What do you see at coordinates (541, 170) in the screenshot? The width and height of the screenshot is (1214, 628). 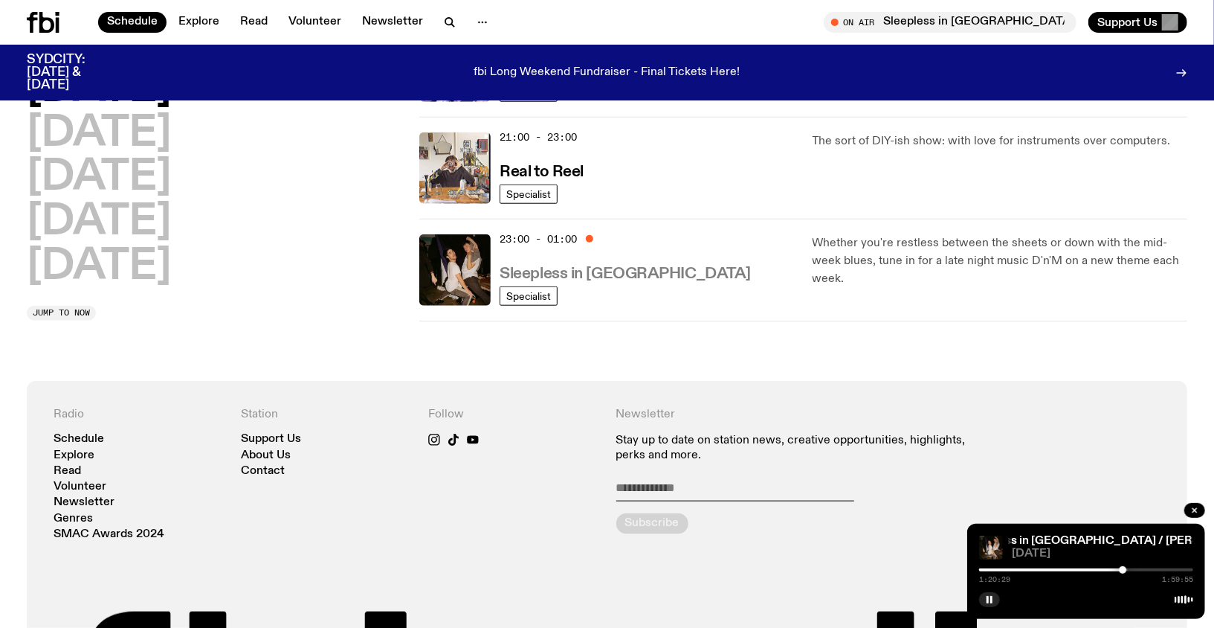 I see `a: Real to Reel` at bounding box center [541, 170].